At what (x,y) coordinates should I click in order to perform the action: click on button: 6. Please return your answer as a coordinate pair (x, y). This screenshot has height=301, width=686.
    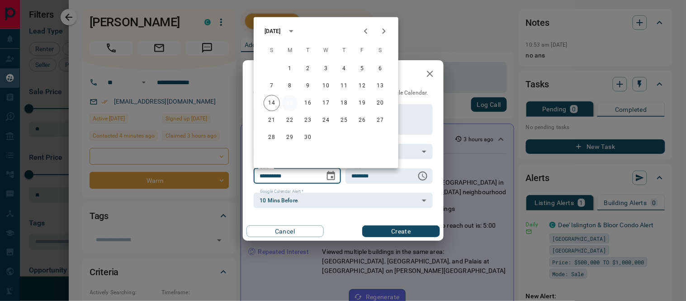
    Looking at the image, I should click on (380, 69).